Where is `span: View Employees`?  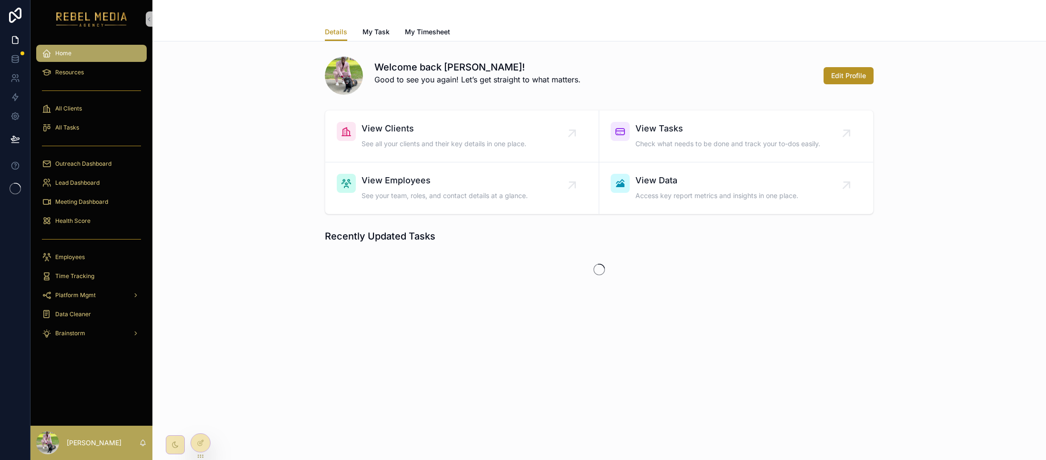
span: View Employees is located at coordinates (444, 180).